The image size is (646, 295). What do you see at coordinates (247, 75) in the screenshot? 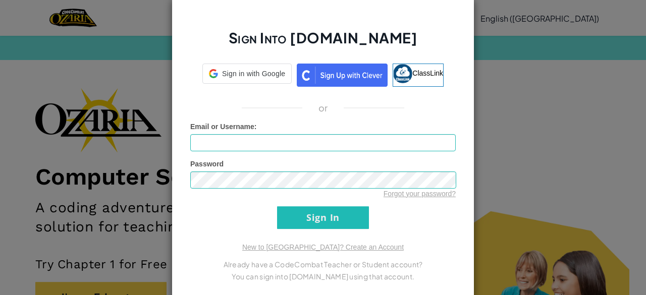
I see `a: Sign in with Google` at bounding box center [247, 75].